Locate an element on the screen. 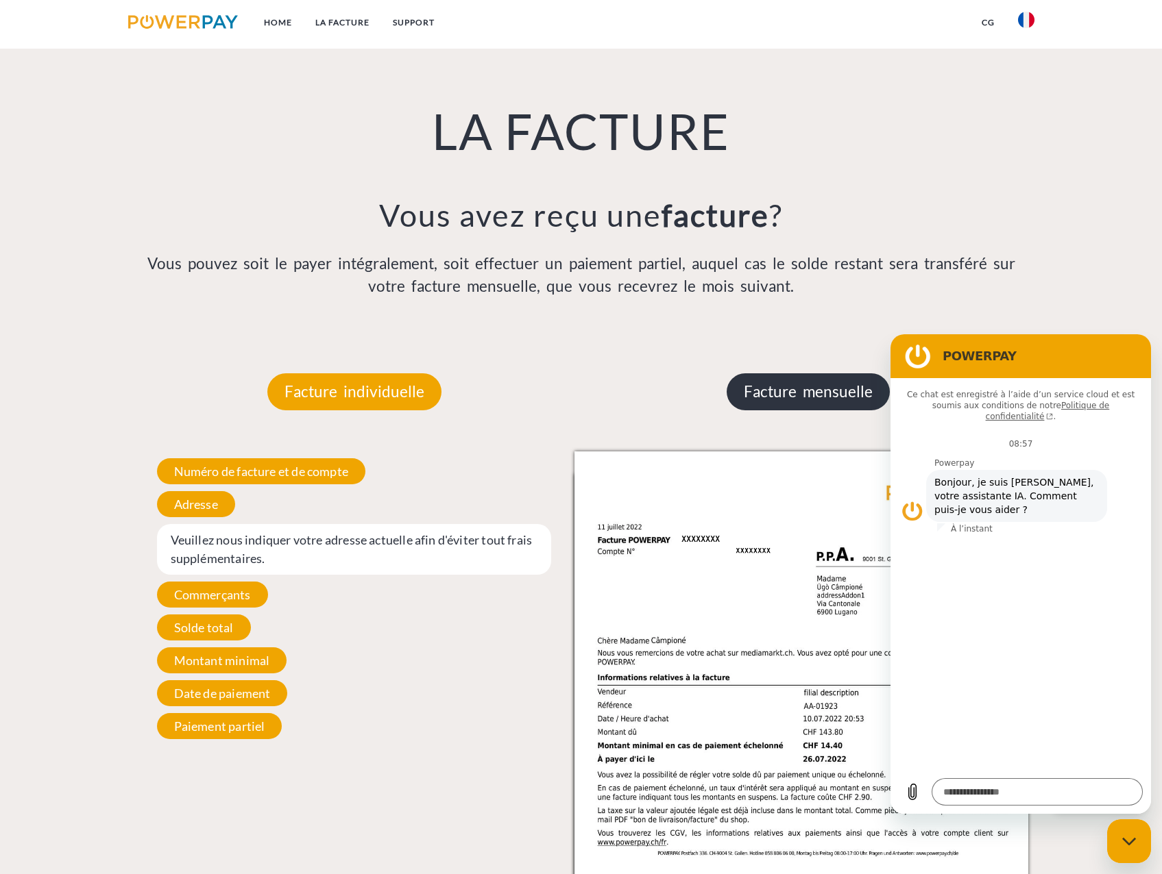 This screenshot has height=874, width=1162. h3: Vous avez reçu une ? is located at coordinates (581, 215).